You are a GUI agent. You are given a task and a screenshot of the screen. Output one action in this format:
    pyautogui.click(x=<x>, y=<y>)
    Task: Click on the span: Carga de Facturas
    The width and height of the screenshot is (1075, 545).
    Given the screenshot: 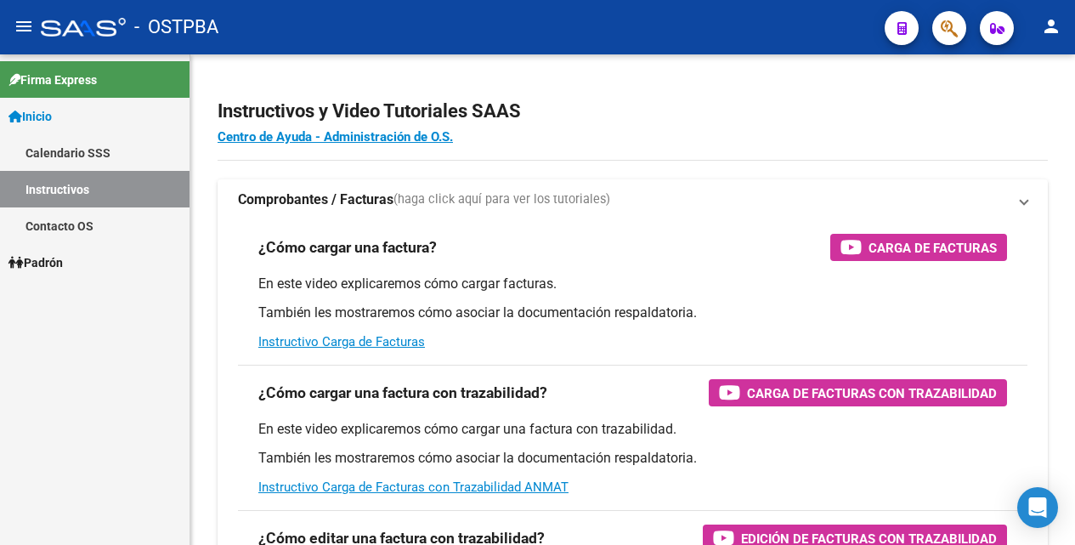 What is the action you would take?
    pyautogui.click(x=932, y=247)
    